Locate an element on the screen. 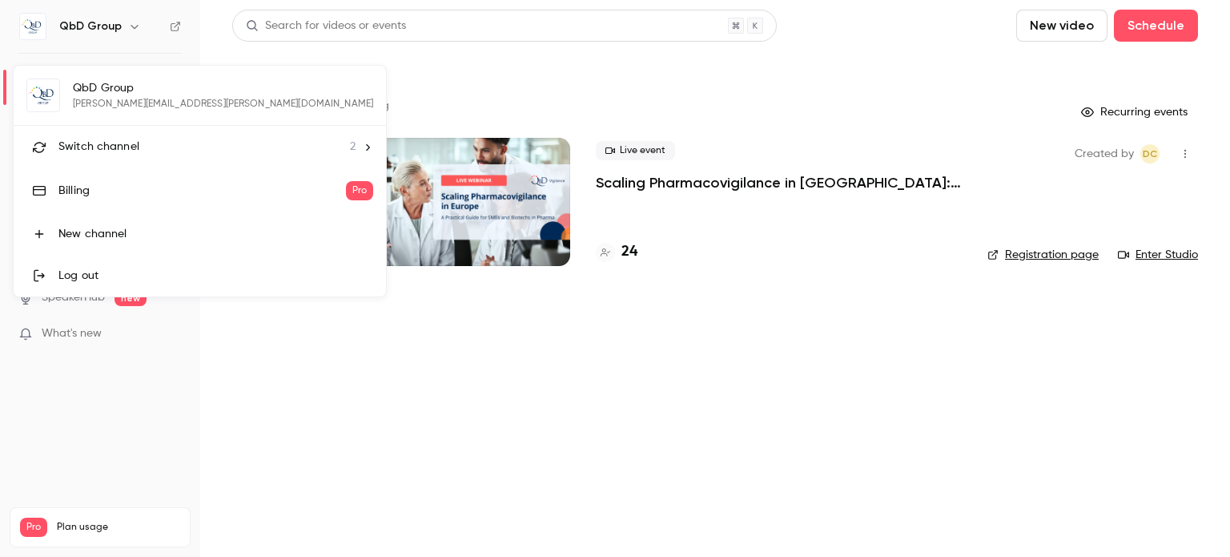 The image size is (1230, 557). div: Log out is located at coordinates (215, 276).